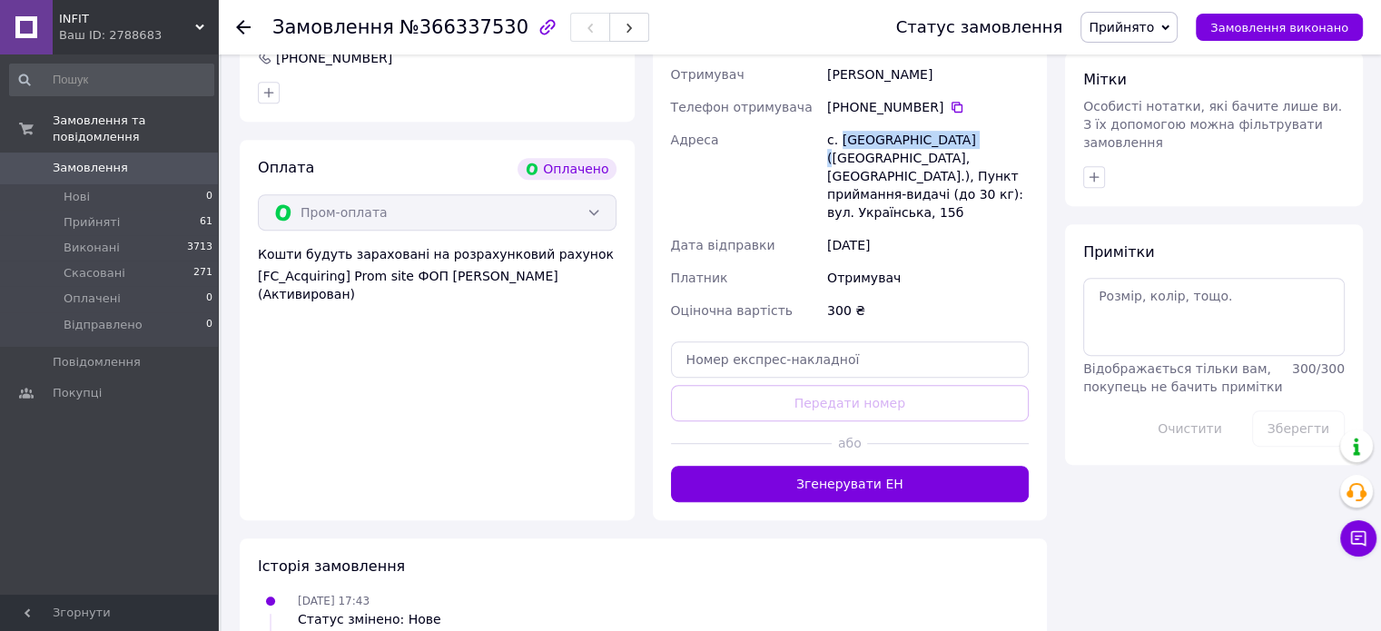 Image resolution: width=1381 pixels, height=631 pixels. I want to click on span: Оплачені, so click(92, 299).